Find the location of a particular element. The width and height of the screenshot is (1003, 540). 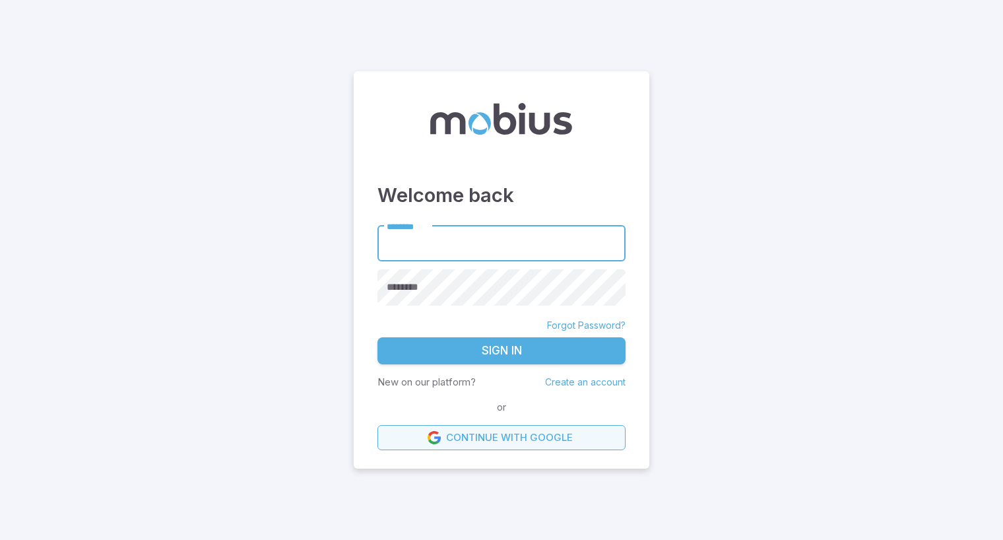

button: Sign In is located at coordinates (501, 351).